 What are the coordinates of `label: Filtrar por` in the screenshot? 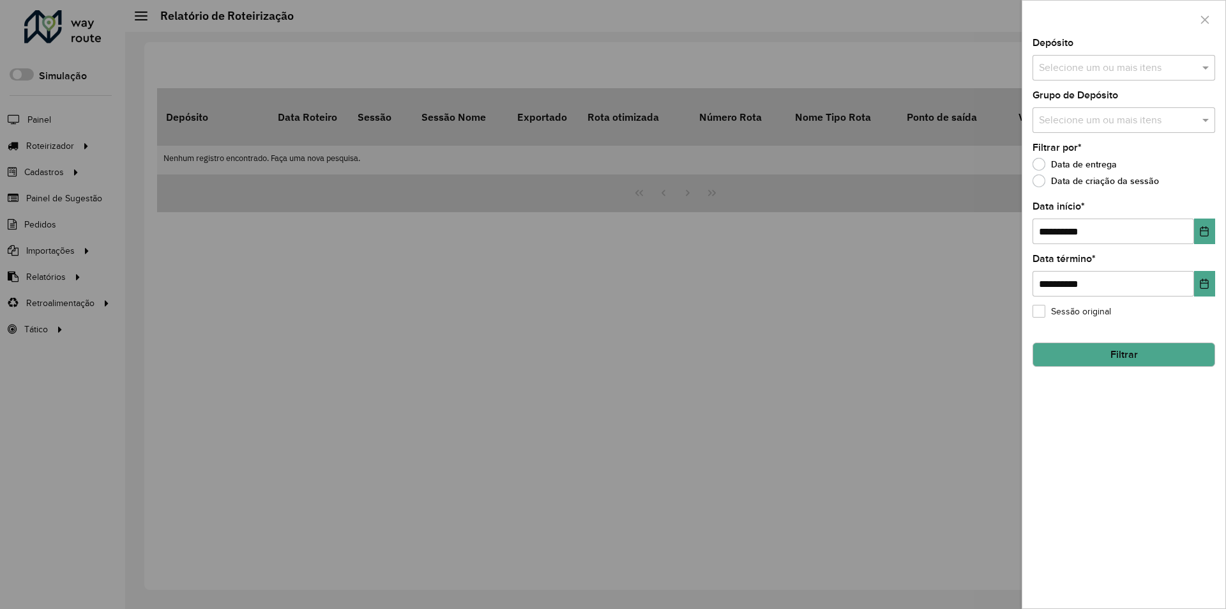 It's located at (1057, 147).